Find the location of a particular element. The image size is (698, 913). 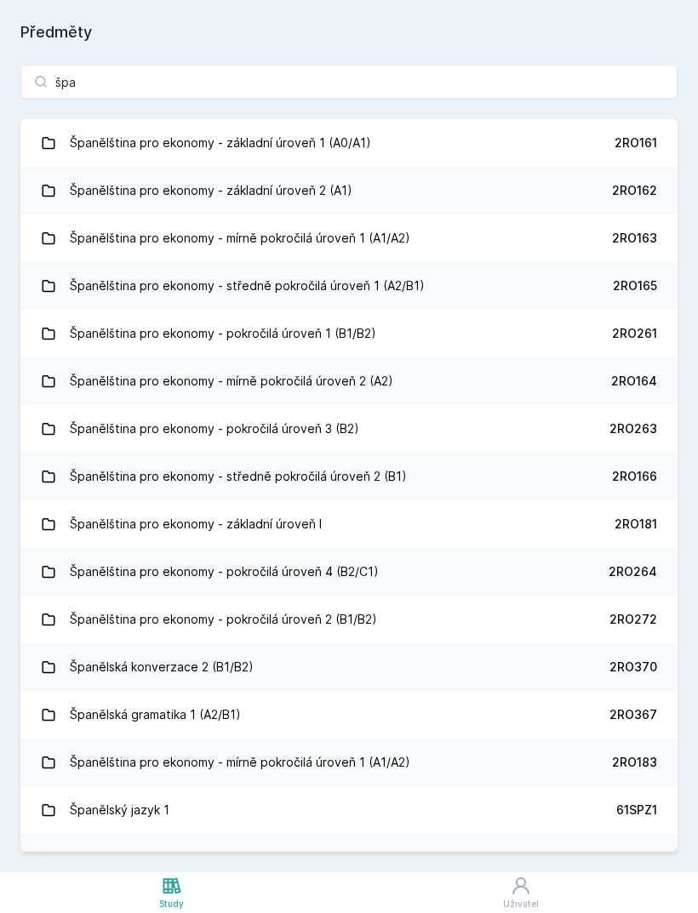

div: 2RO272 is located at coordinates (633, 620).